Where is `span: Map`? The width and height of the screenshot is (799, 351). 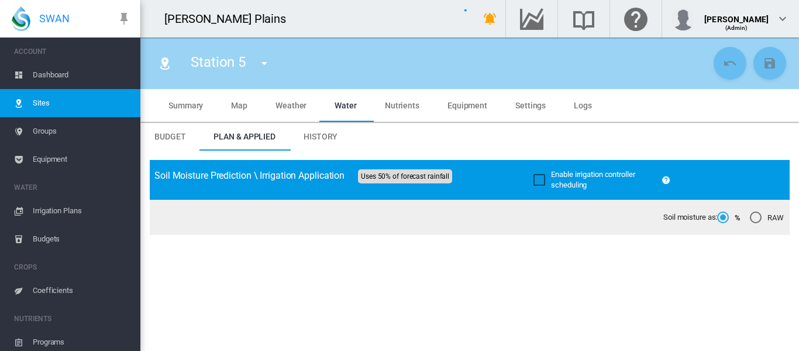 span: Map is located at coordinates (239, 105).